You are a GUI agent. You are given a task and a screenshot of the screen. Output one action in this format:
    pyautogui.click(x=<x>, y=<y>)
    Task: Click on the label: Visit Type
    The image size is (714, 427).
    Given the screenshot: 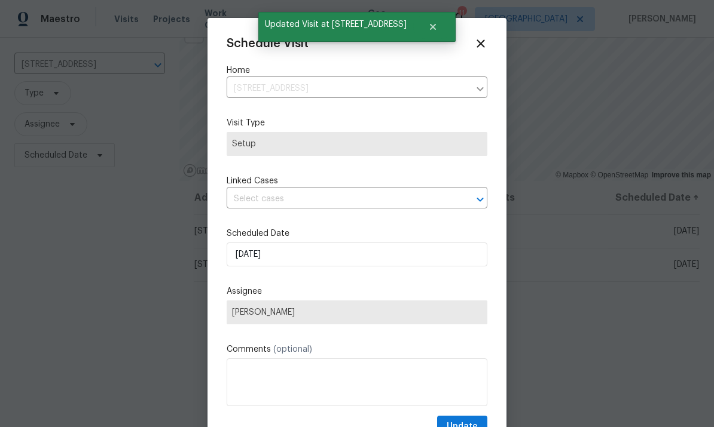 What is the action you would take?
    pyautogui.click(x=357, y=123)
    